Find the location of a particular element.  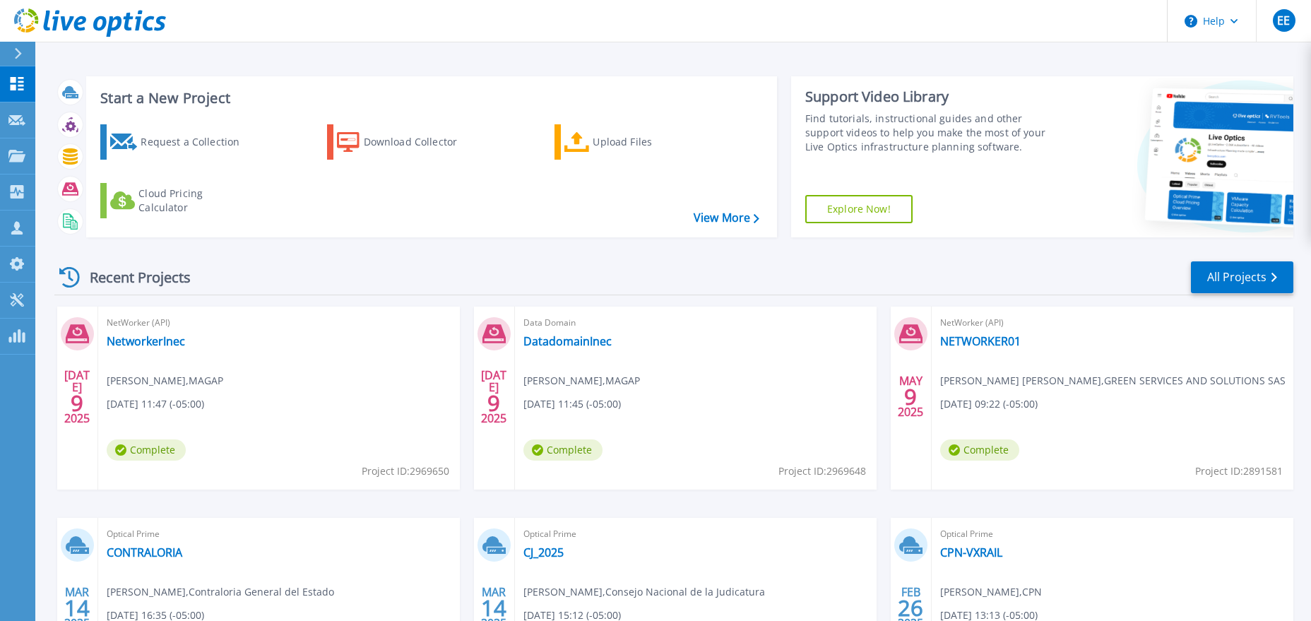

div: Upload Files is located at coordinates (649, 142).